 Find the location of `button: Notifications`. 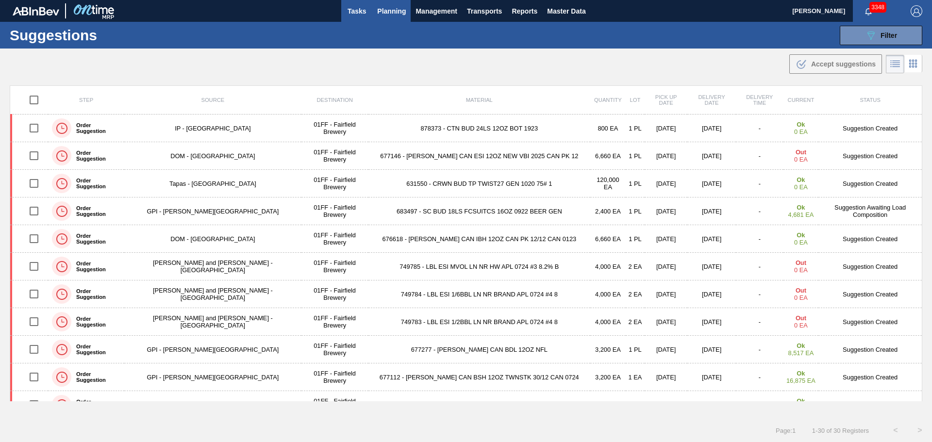

button: Notifications is located at coordinates (868, 11).